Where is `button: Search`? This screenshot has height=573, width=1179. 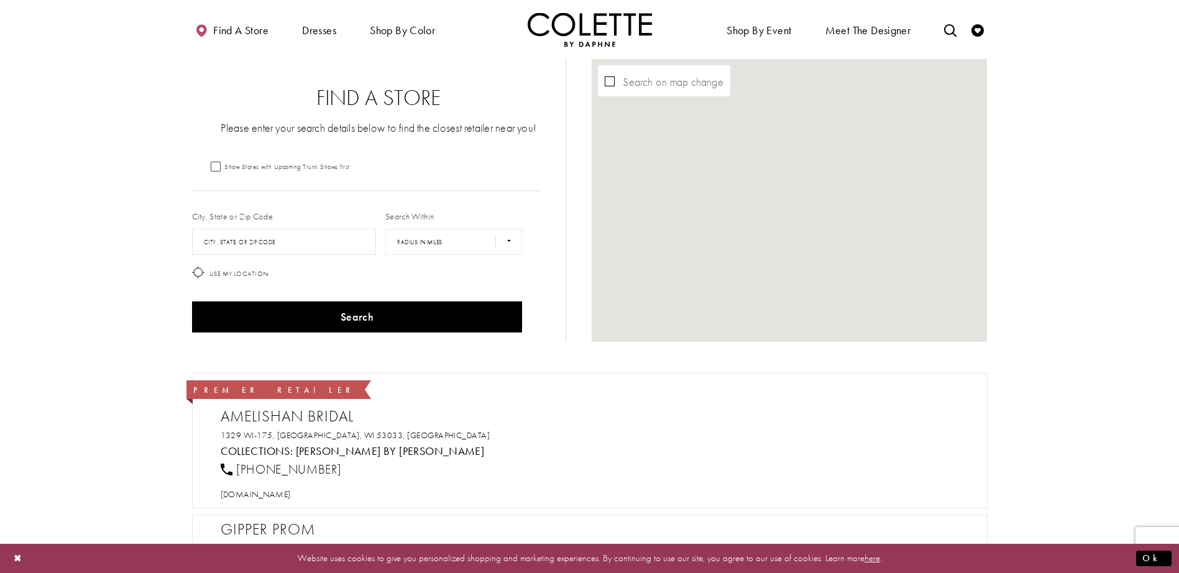 button: Search is located at coordinates (357, 317).